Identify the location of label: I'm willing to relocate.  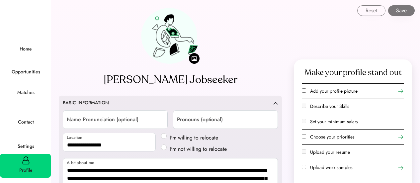
(198, 138).